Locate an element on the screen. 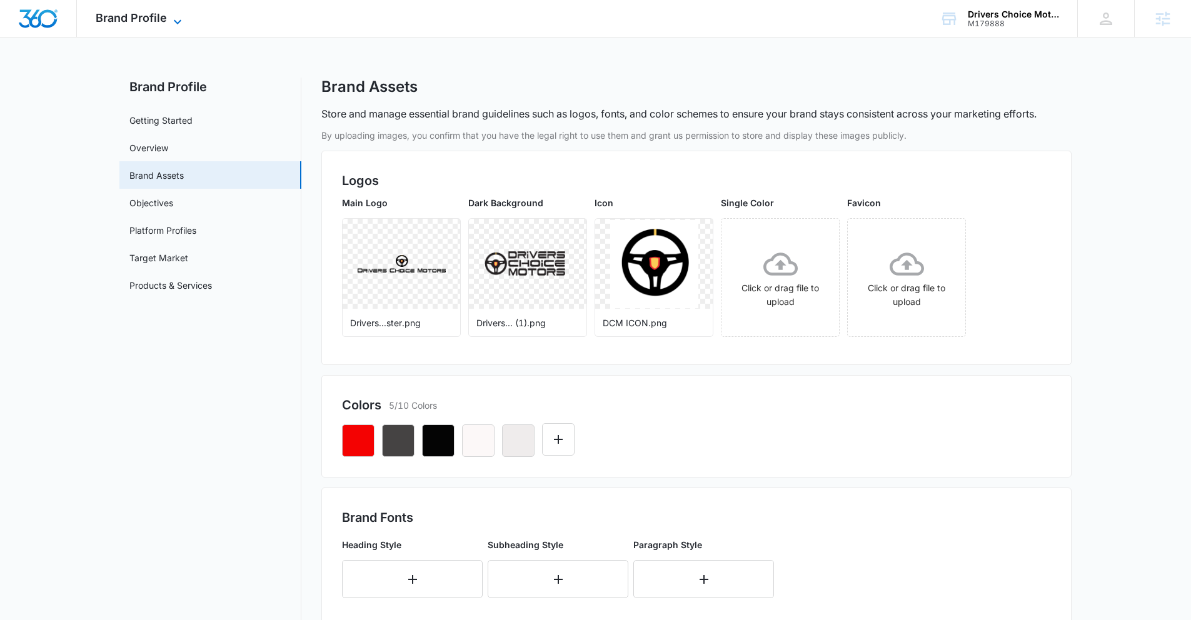 The height and width of the screenshot is (620, 1191). p: Favicon is located at coordinates (907, 203).